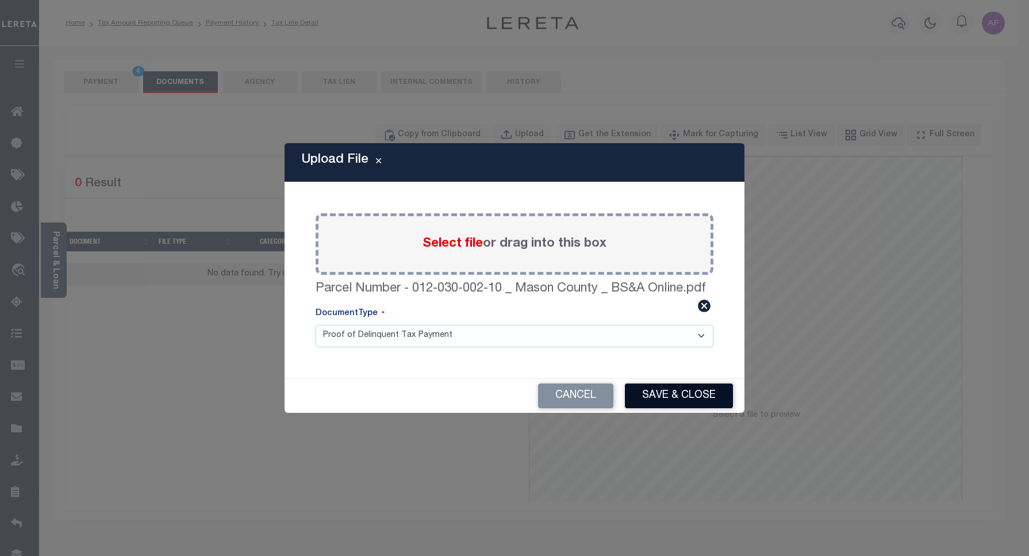 This screenshot has height=556, width=1029. Describe the element at coordinates (514, 244) in the screenshot. I see `label: or drag into this box` at that location.